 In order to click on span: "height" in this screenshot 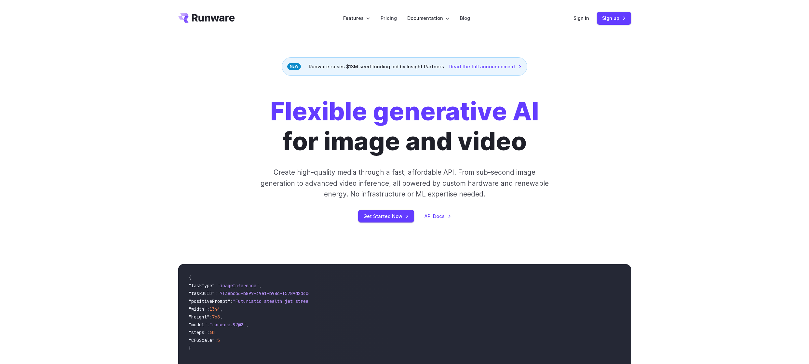, I will do `click(199, 317)`.